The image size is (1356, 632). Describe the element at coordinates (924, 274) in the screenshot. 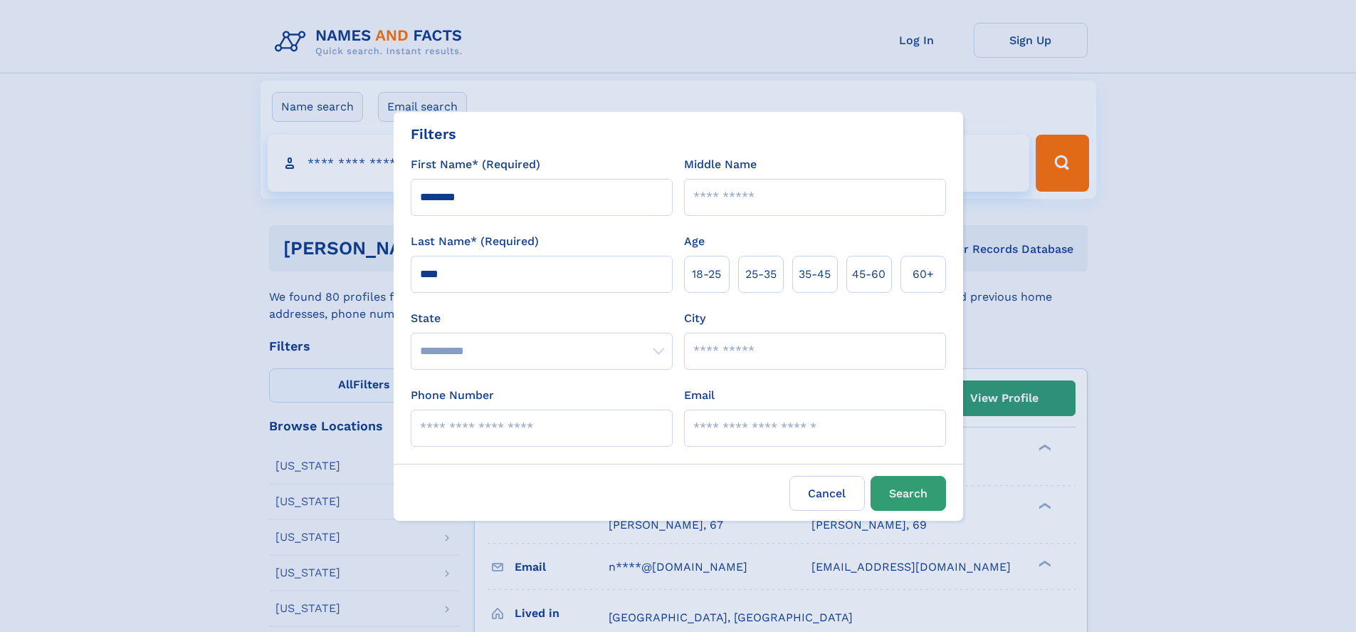

I see `span: 60+` at that location.